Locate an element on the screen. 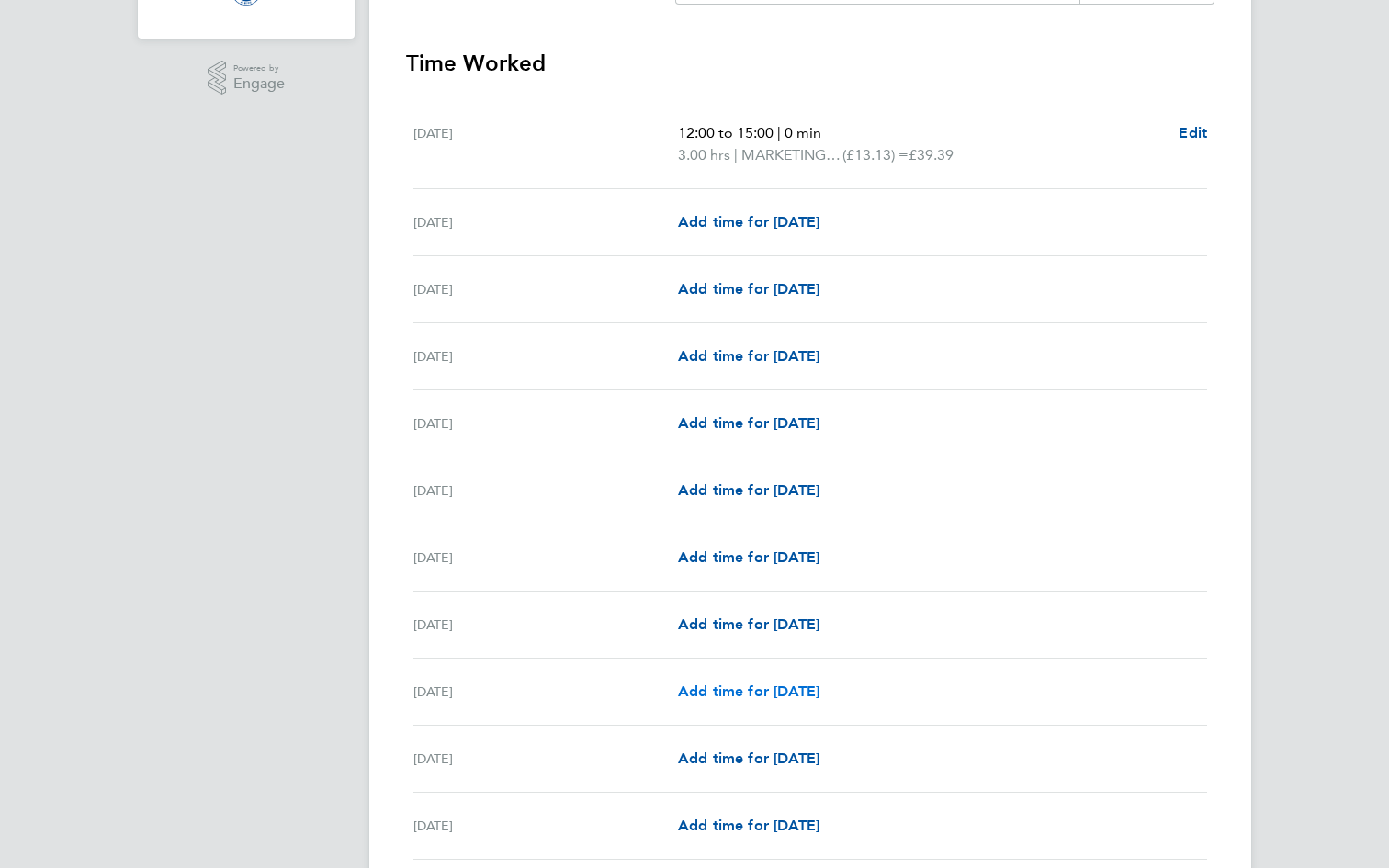 This screenshot has height=868, width=1389. h3: Time Worked is located at coordinates (810, 64).